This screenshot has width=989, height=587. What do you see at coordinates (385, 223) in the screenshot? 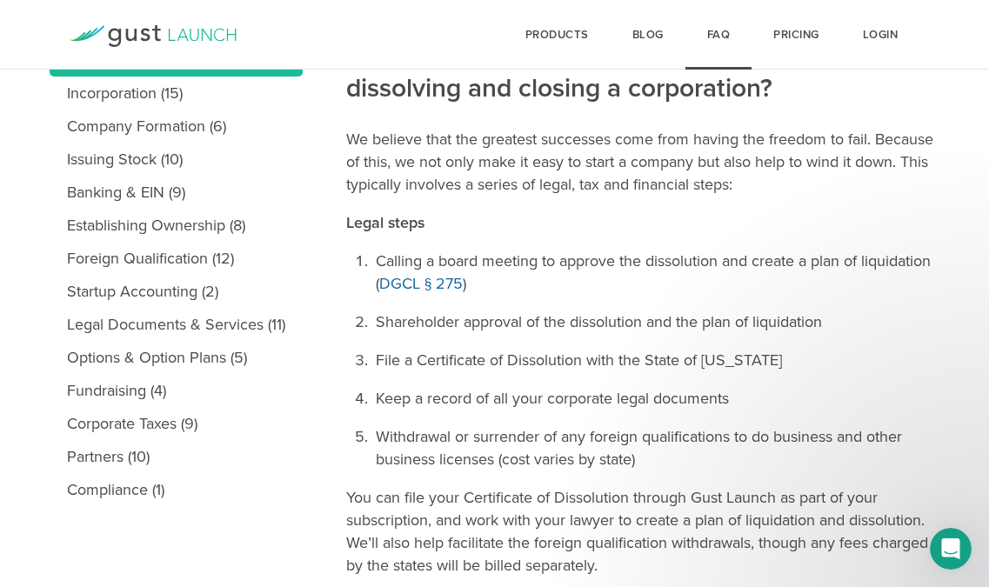
I see `strong: Legal steps` at bounding box center [385, 223].